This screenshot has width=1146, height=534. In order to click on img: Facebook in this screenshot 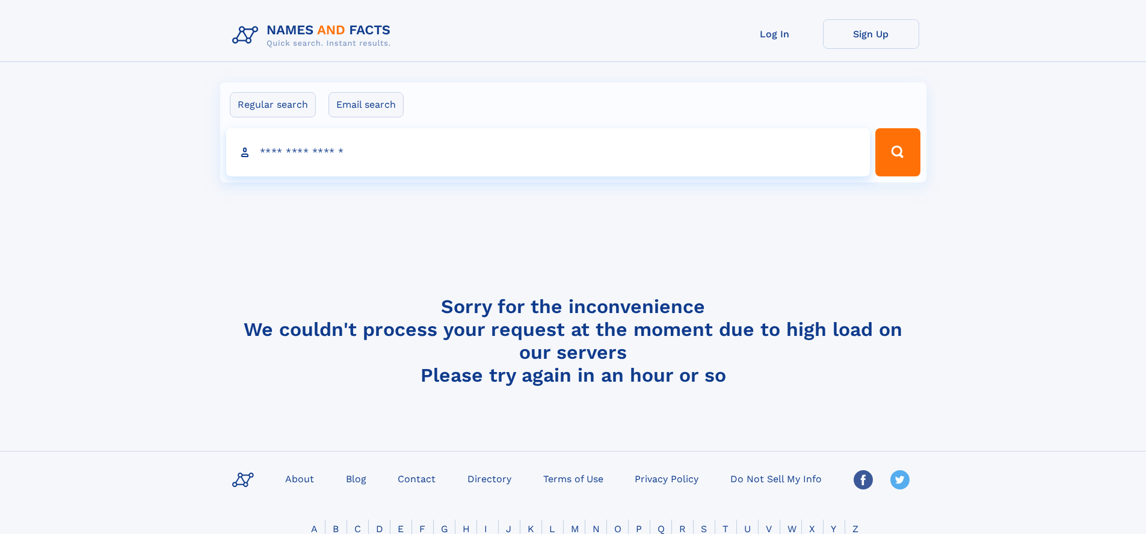, I will do `click(863, 480)`.